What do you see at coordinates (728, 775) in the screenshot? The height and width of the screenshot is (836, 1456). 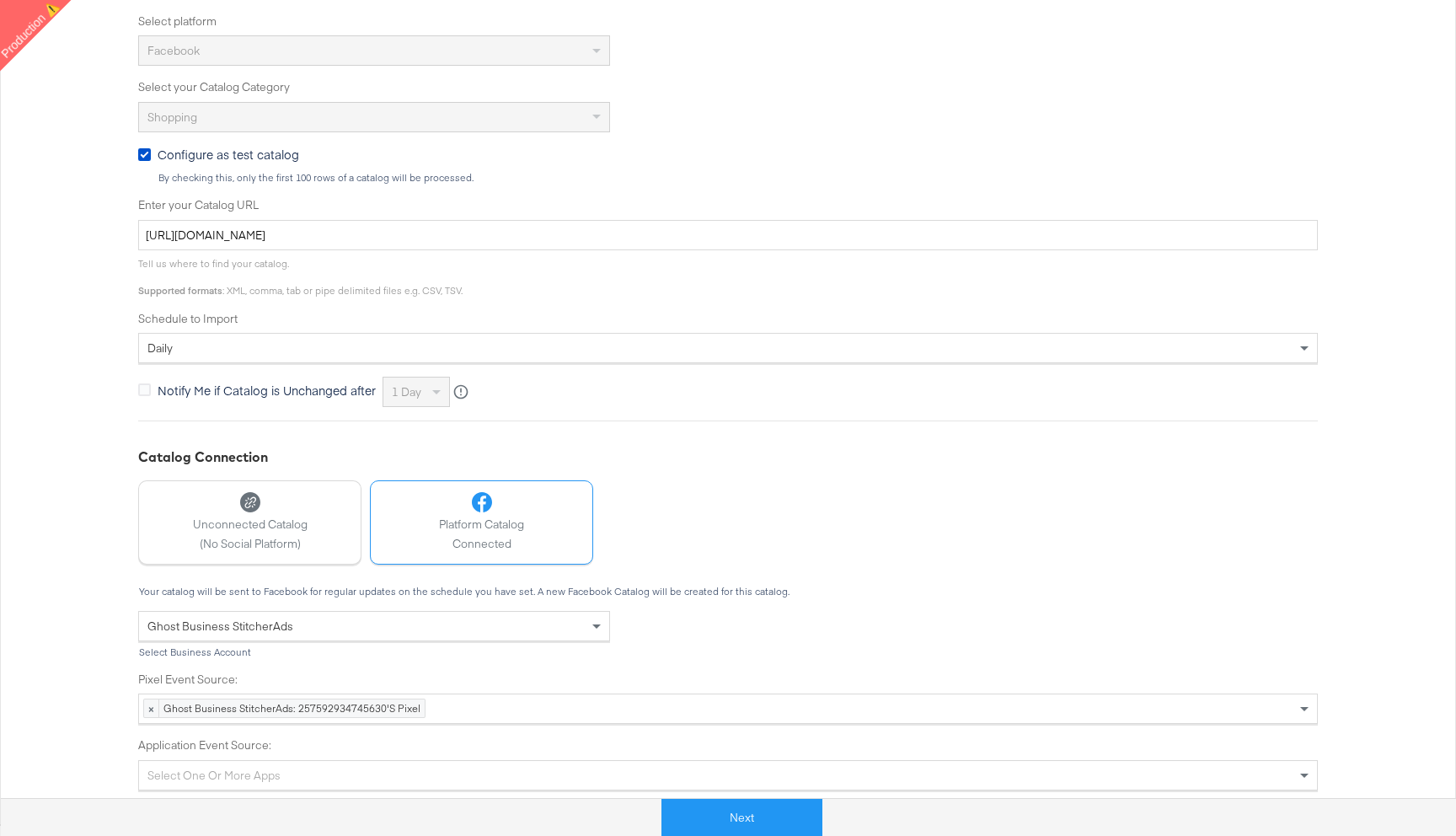 I see `div: Select one or more apps` at bounding box center [728, 775].